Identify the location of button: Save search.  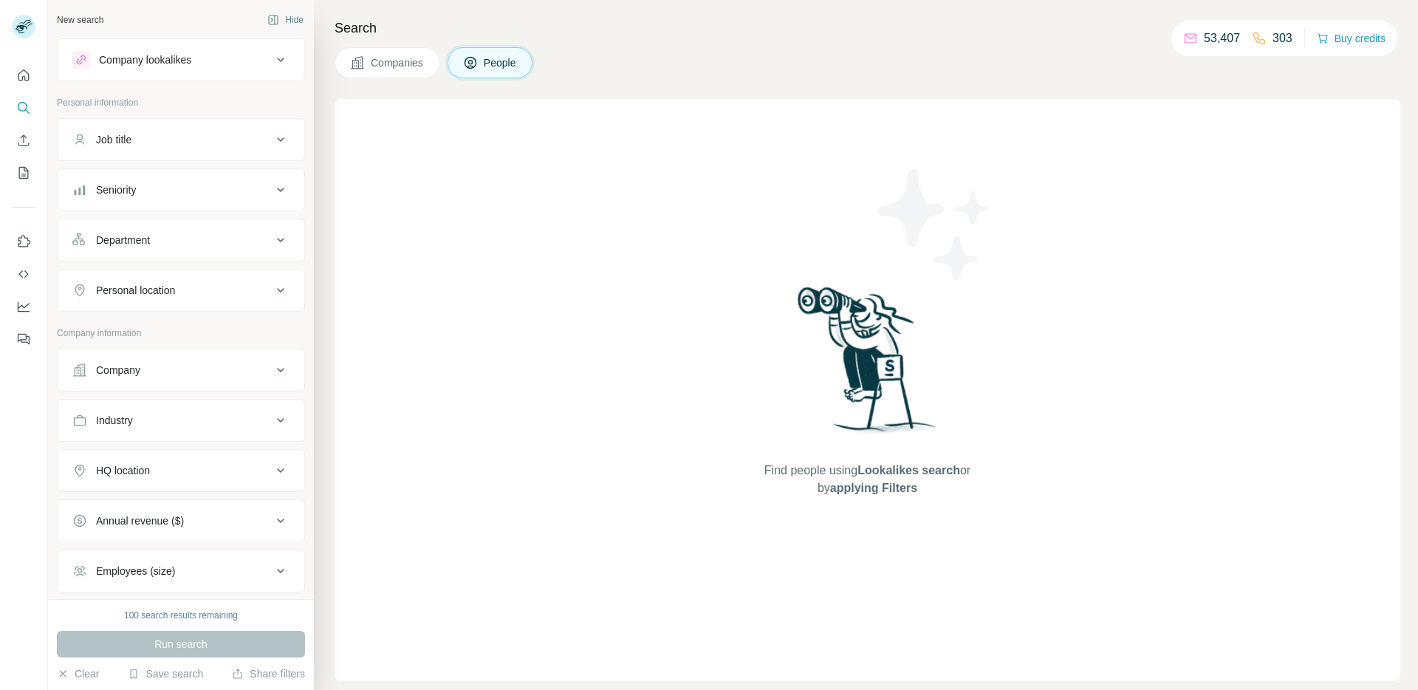
(165, 674).